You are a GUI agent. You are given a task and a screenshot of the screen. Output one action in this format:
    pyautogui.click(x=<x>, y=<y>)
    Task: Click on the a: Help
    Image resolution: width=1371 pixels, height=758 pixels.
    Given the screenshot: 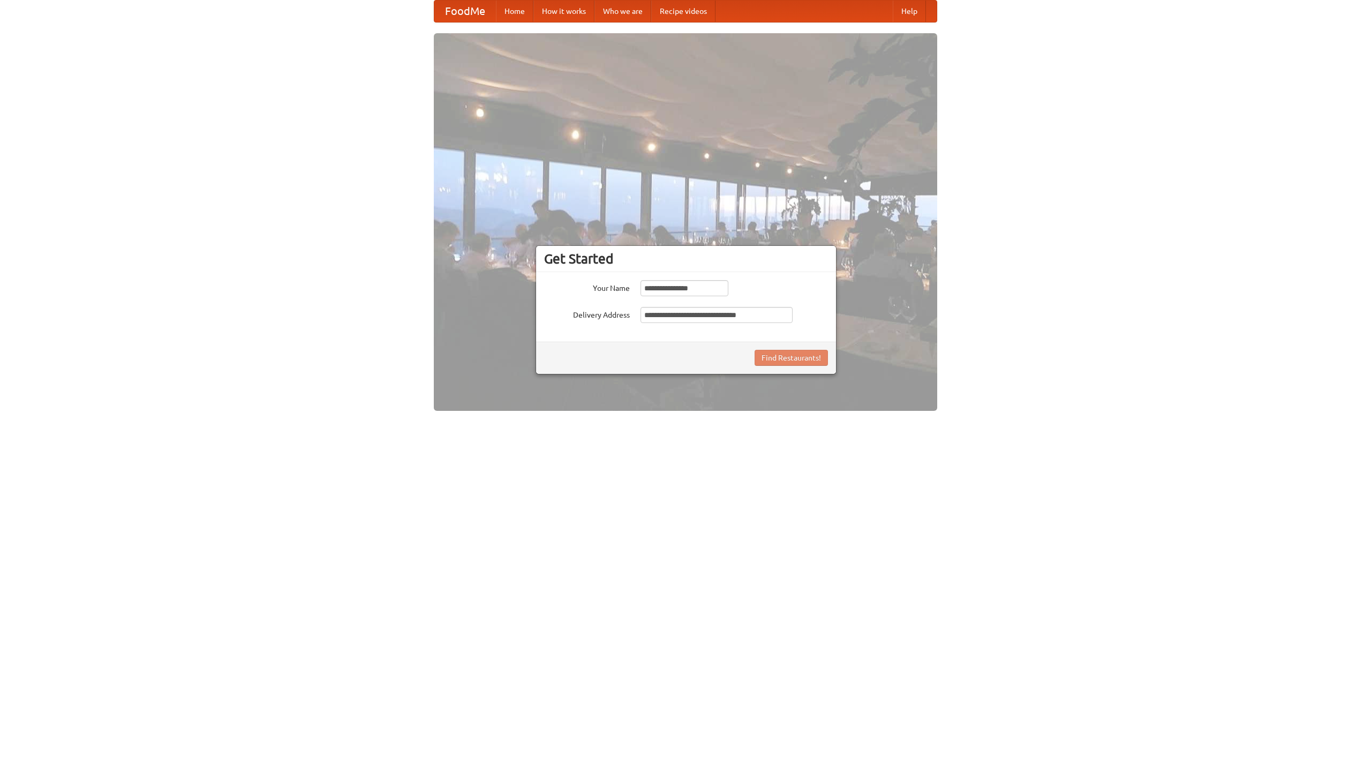 What is the action you would take?
    pyautogui.click(x=909, y=11)
    